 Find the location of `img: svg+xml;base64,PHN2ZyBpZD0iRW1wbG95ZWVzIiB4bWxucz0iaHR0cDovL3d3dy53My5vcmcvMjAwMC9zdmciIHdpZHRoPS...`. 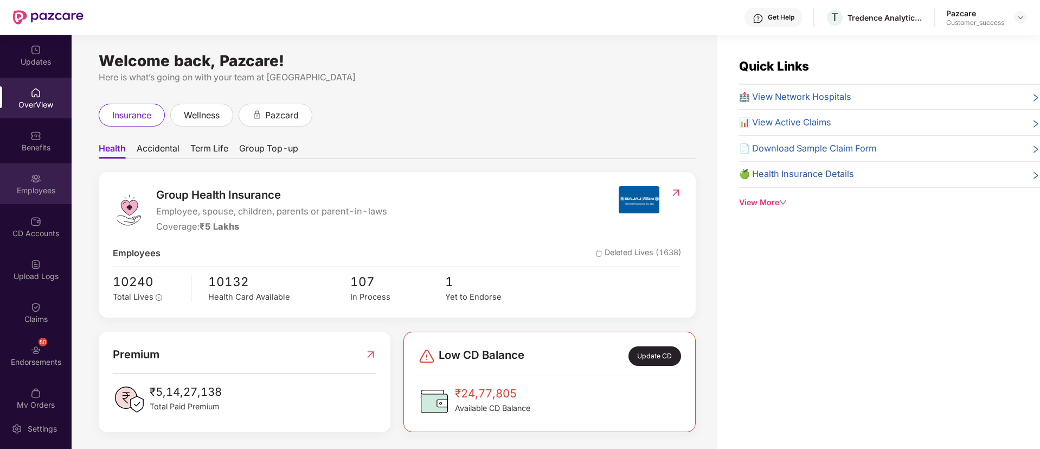

img: svg+xml;base64,PHN2ZyBpZD0iRW1wbG95ZWVzIiB4bWxucz0iaHR0cDovL3d3dy53My5vcmcvMjAwMC9zdmciIHdpZHRoPS... is located at coordinates (36, 178).